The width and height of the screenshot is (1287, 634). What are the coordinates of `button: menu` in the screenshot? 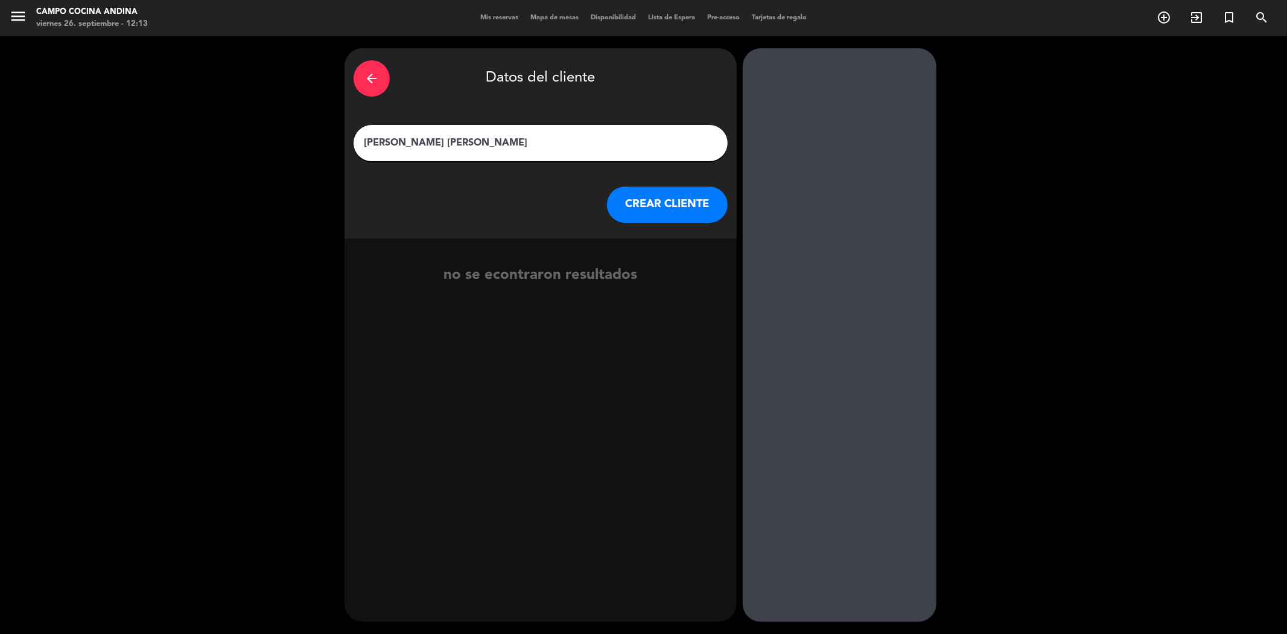 It's located at (18, 18).